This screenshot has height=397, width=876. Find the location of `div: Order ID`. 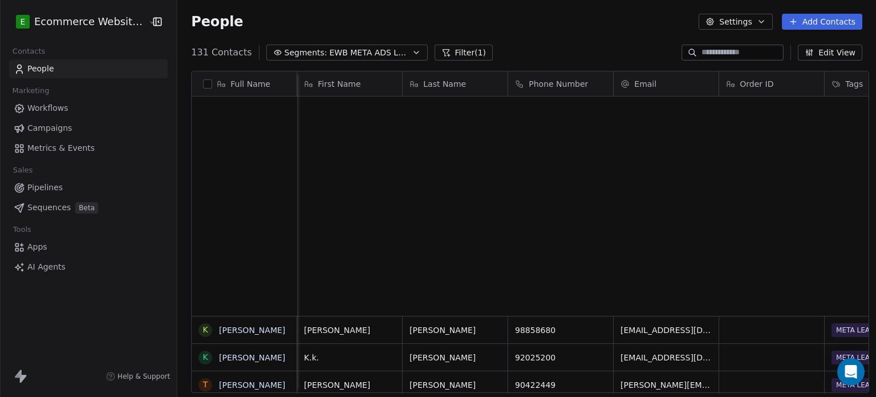

div: Order ID is located at coordinates (772, 83).